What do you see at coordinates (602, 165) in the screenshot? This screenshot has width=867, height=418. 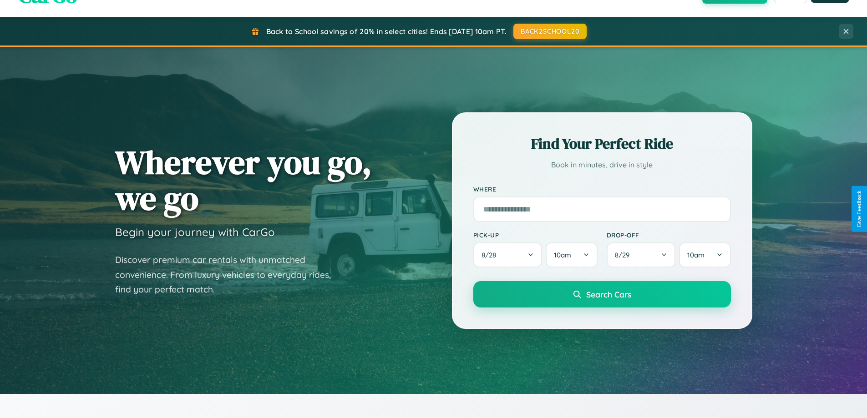 I see `p: Book in minutes, drive in style` at bounding box center [602, 165].